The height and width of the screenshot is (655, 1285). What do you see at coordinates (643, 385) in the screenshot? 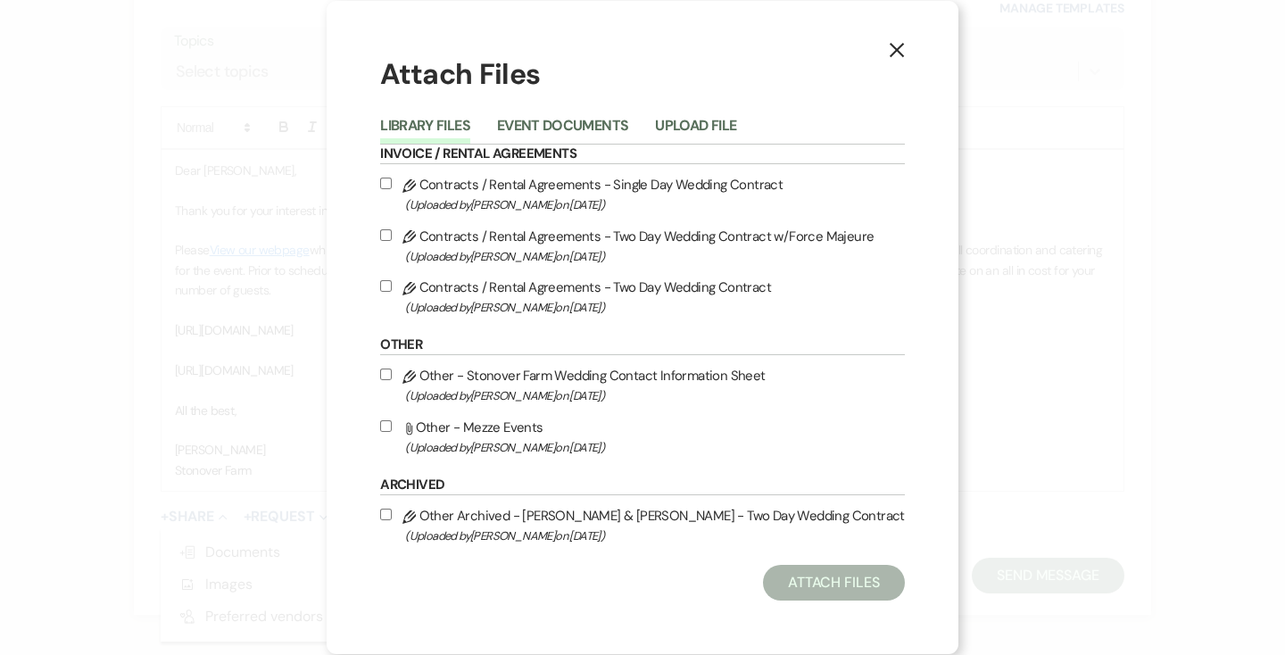
I see `label: Other - Stonover Farm Wedding Contact Information Sheet` at bounding box center [643, 385].